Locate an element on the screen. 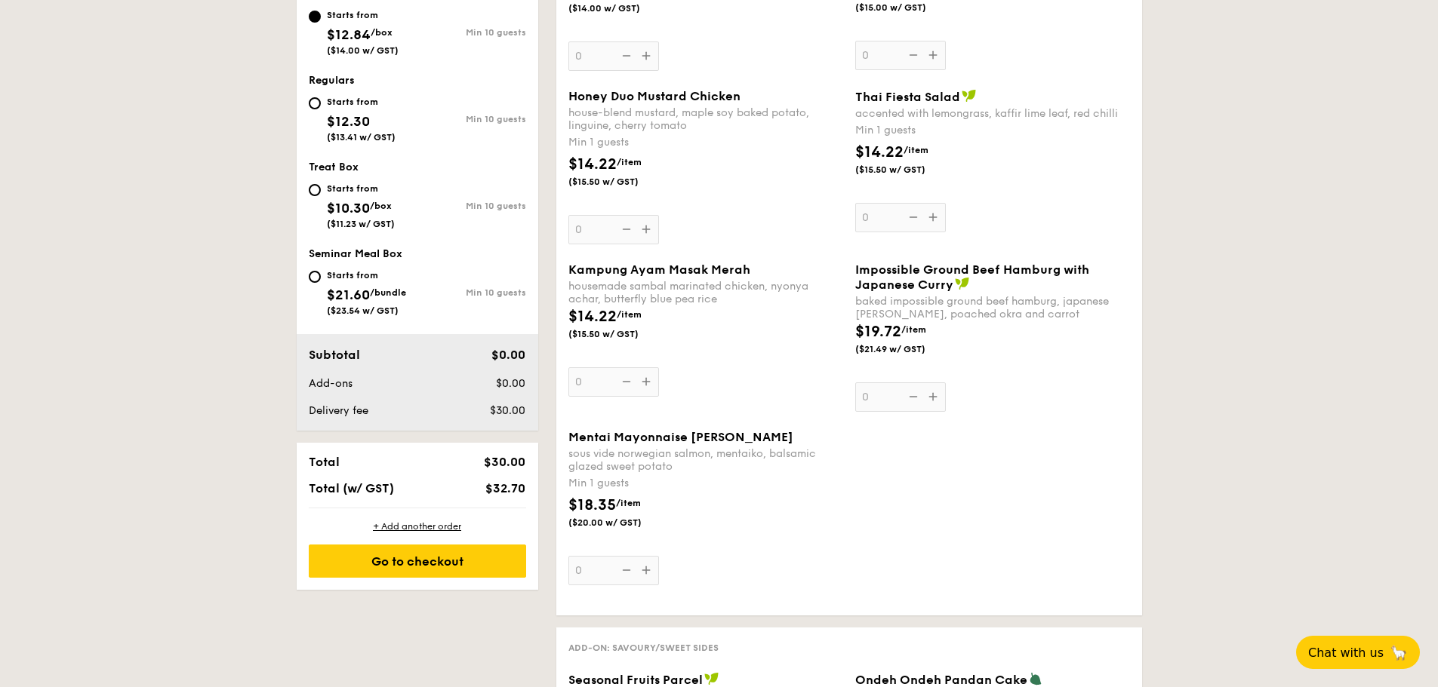 This screenshot has width=1438, height=687. span: Add-on: Savoury/Sweet Sides is located at coordinates (643, 648).